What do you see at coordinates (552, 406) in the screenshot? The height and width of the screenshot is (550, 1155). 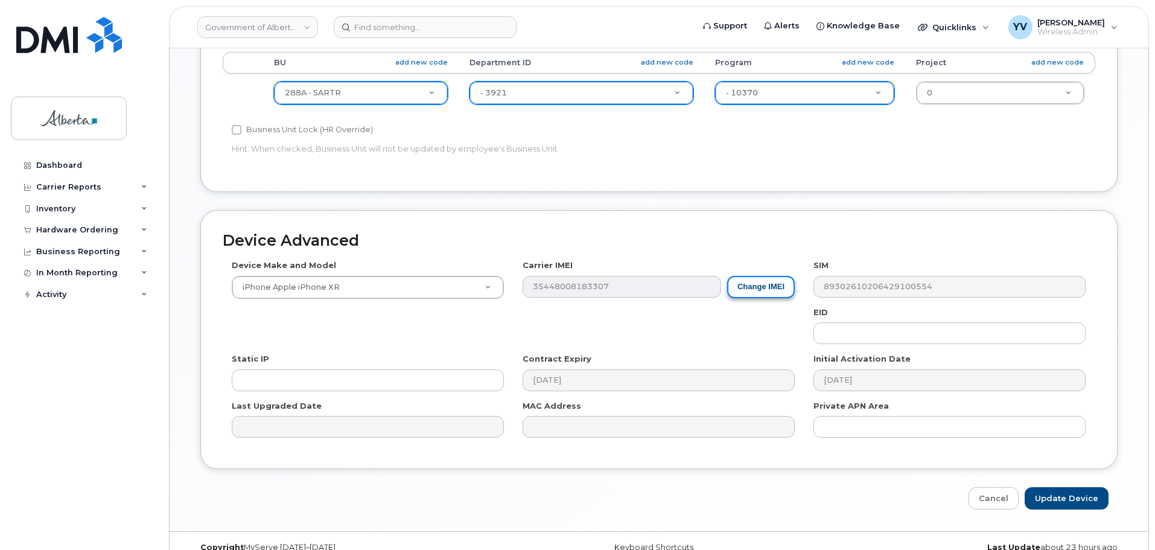 I see `label: MAC Address` at bounding box center [552, 406].